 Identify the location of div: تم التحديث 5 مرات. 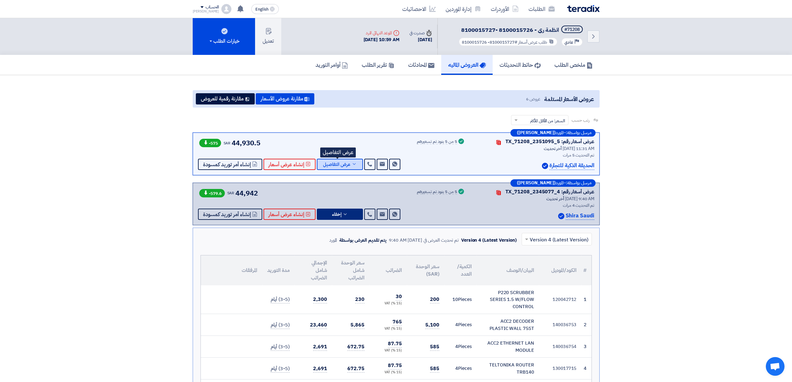
(533, 155).